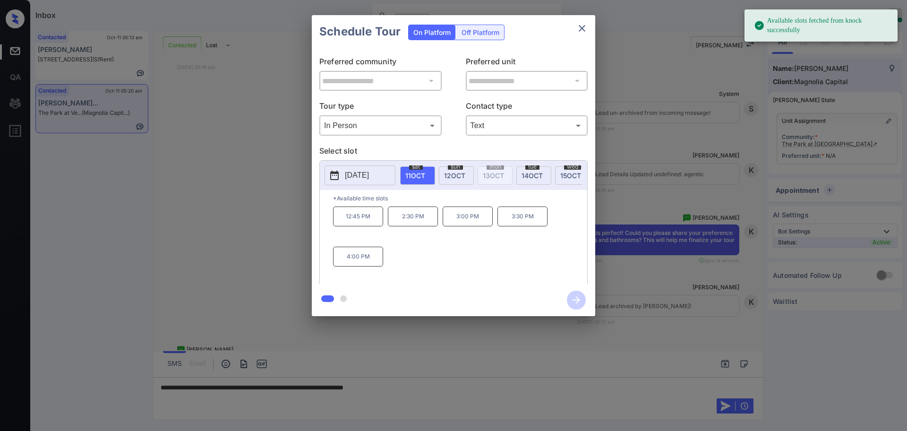  Describe the element at coordinates (380, 63) in the screenshot. I see `p: Preferred community` at that location.